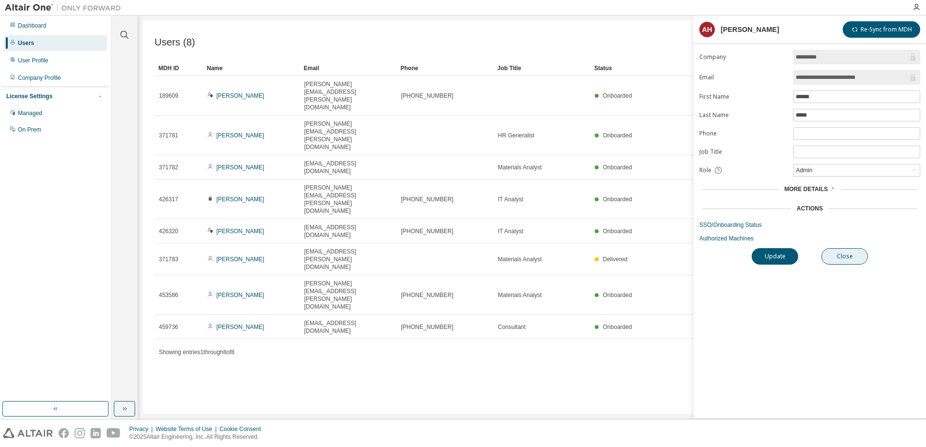 The image size is (926, 447). I want to click on button: Update, so click(775, 257).